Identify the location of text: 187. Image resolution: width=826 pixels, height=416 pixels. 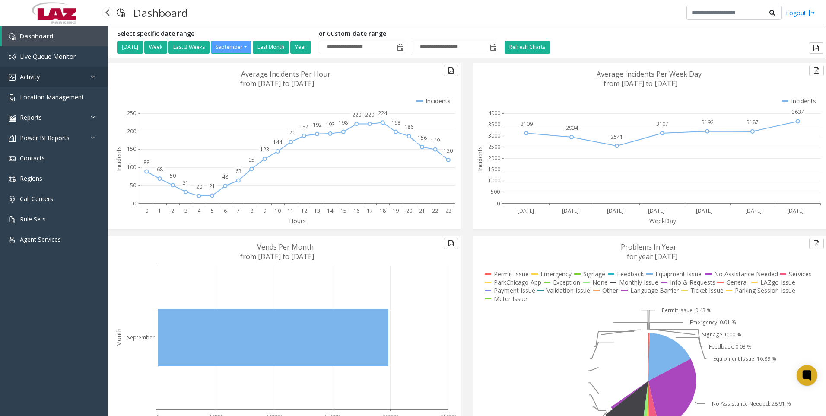
(304, 126).